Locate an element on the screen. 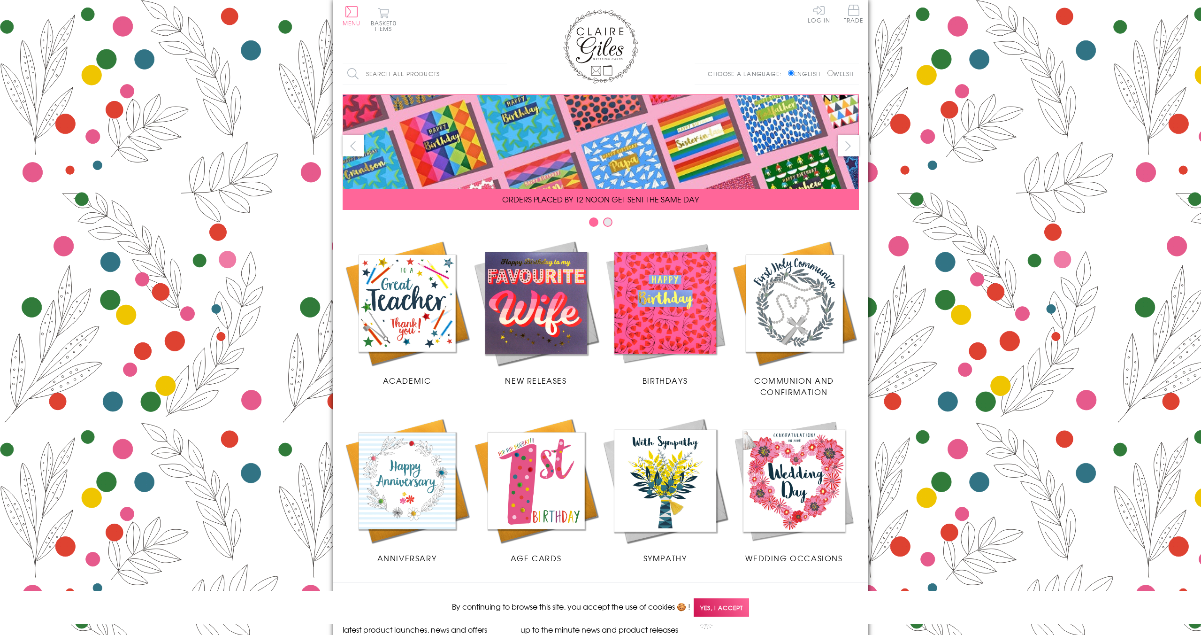 This screenshot has height=635, width=1201. span: Sympathy is located at coordinates (665, 558).